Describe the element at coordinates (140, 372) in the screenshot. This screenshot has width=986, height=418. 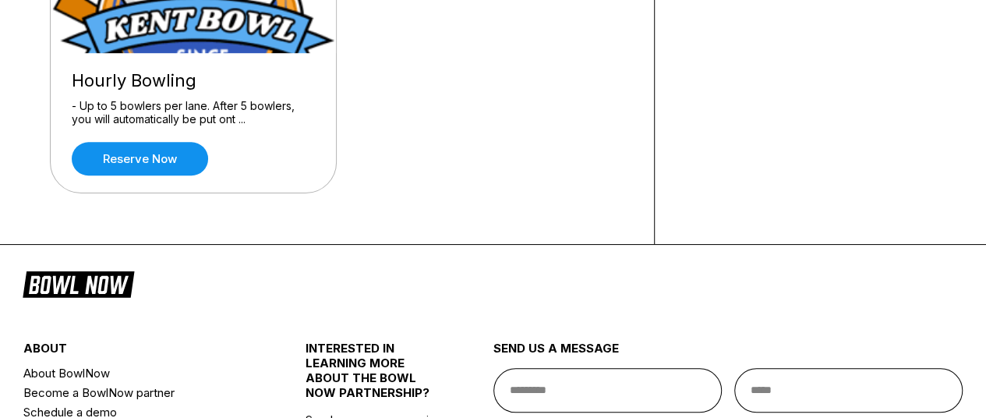
I see `a: About BowlNow` at that location.